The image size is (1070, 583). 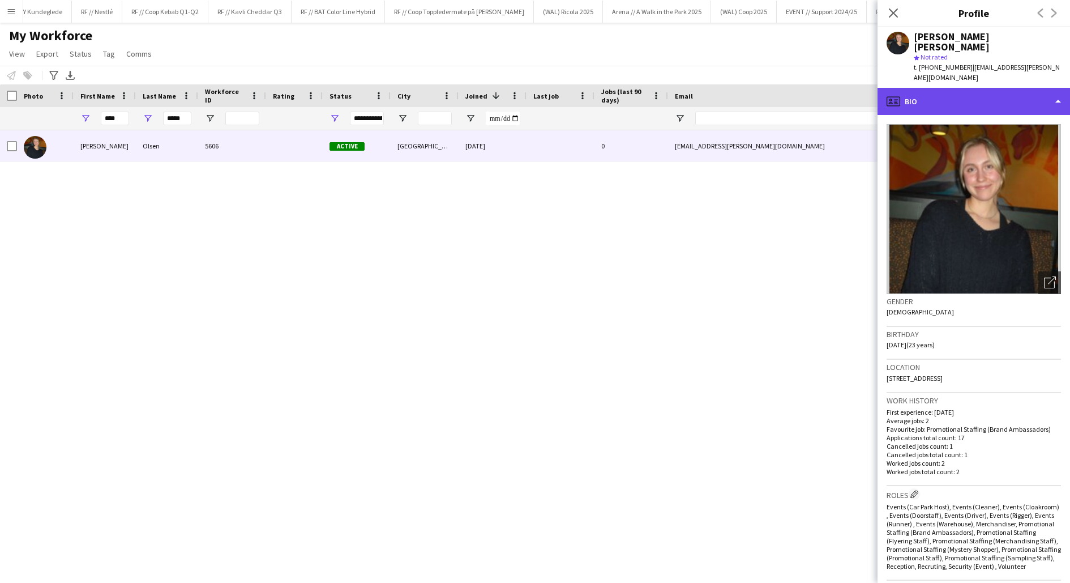 What do you see at coordinates (1050, 283) in the screenshot?
I see `div: Open photos pop-in` at bounding box center [1050, 283].